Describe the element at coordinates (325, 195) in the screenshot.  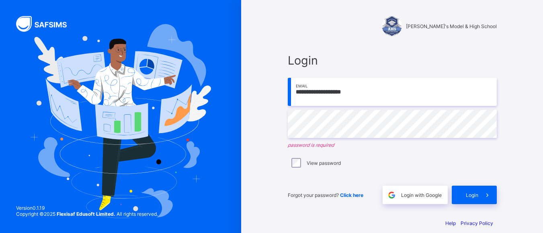
I see `span: Forgot your password?` at that location.